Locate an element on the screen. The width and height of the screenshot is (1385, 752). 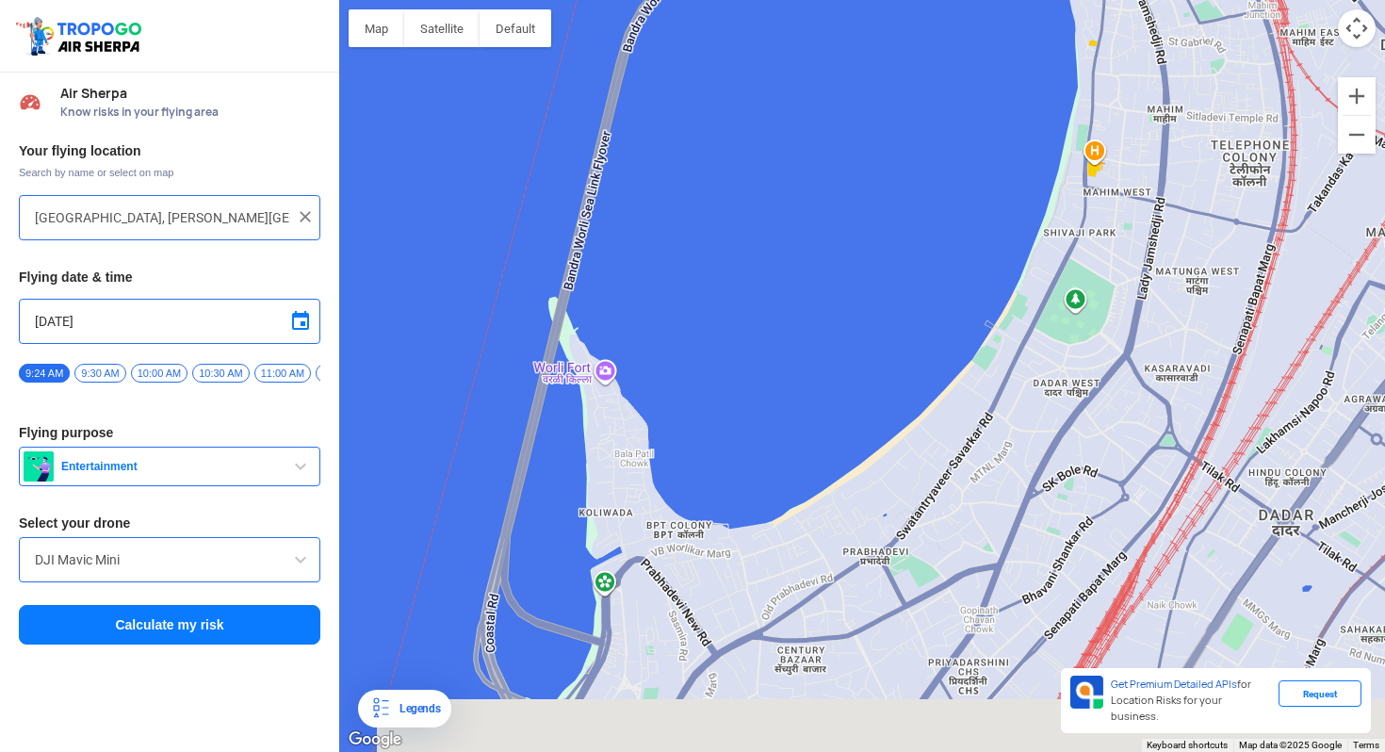
button: Zoom in is located at coordinates (1357, 96).